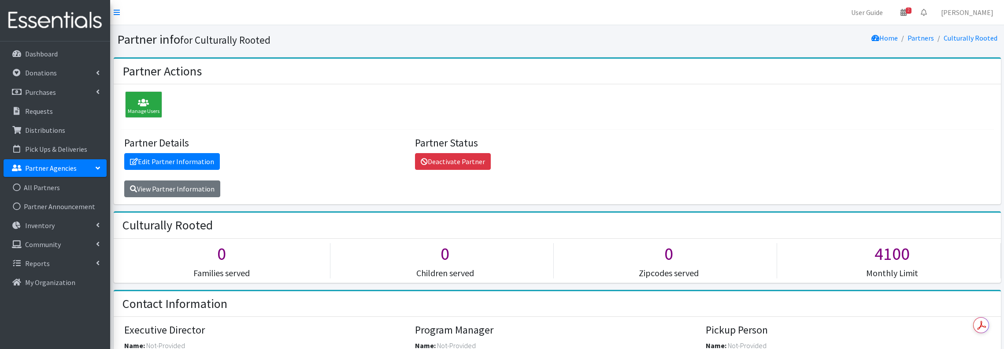 The width and height of the screenshot is (1004, 349). I want to click on span: 2, so click(909, 11).